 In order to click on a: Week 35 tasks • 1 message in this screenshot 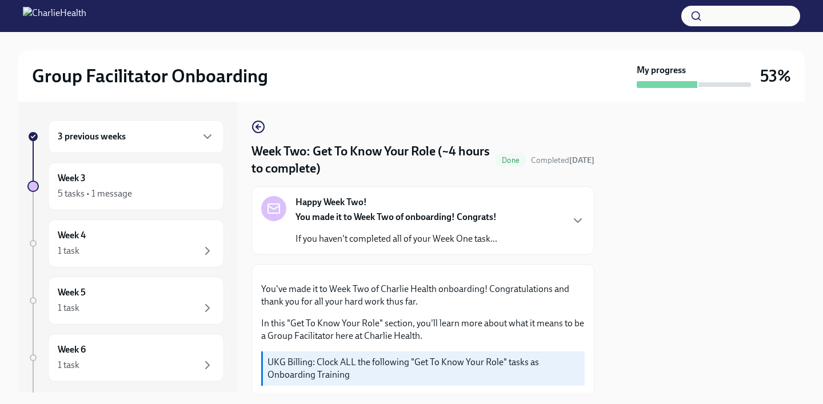, I will do `click(126, 186)`.